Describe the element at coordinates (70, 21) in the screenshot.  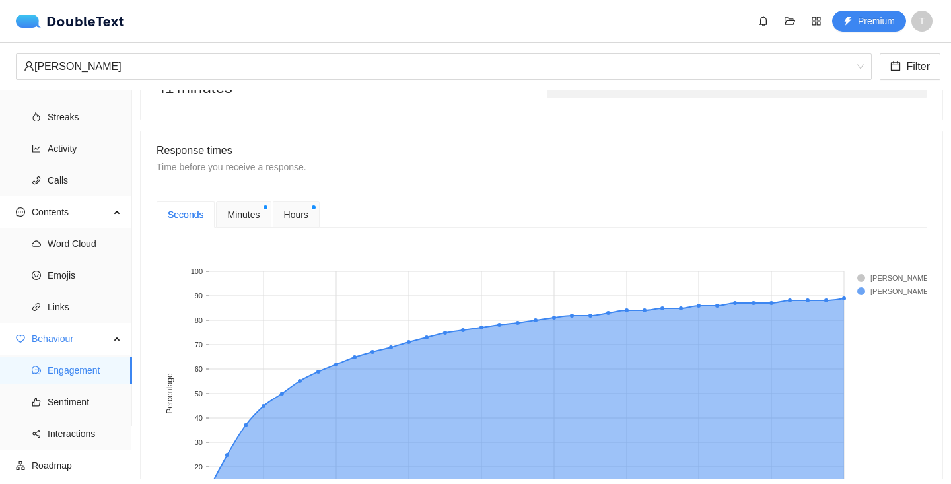
I see `div: DoubleText` at that location.